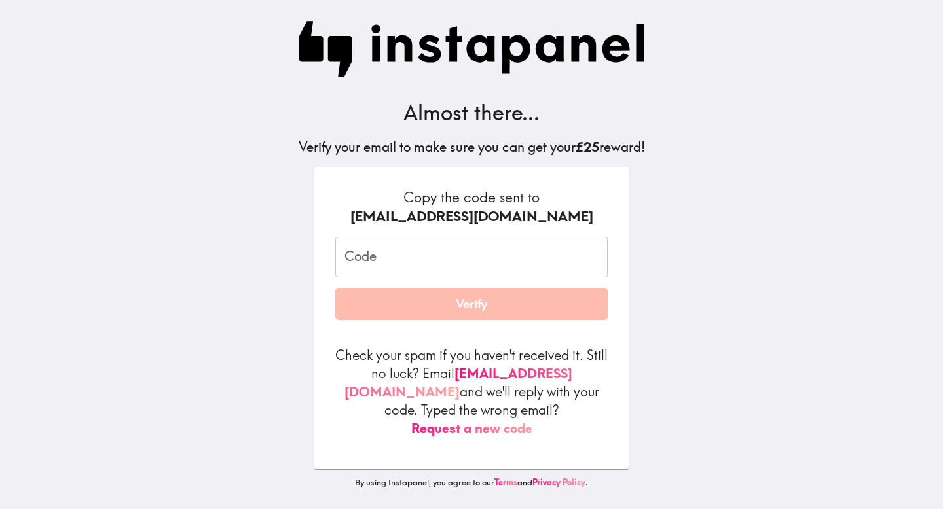  Describe the element at coordinates (471, 257) in the screenshot. I see `input: xxx_xxx_xxx` at that location.